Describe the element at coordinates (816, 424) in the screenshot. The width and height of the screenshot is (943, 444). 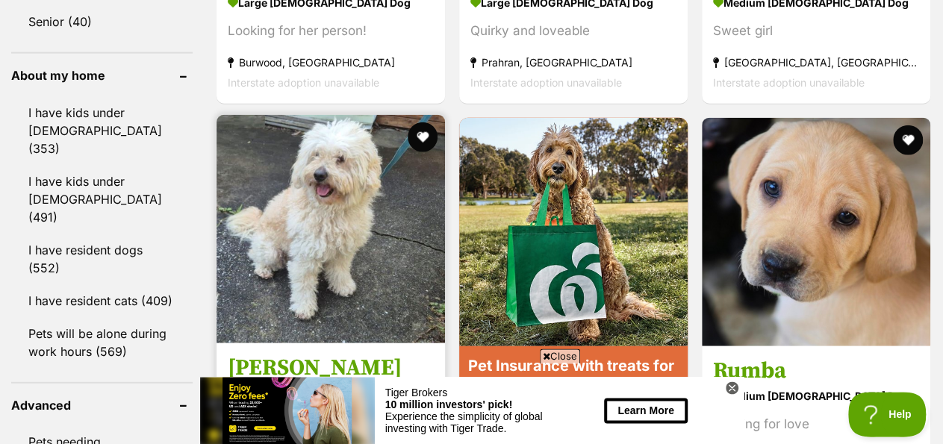
I see `div: Looking for love` at that location.